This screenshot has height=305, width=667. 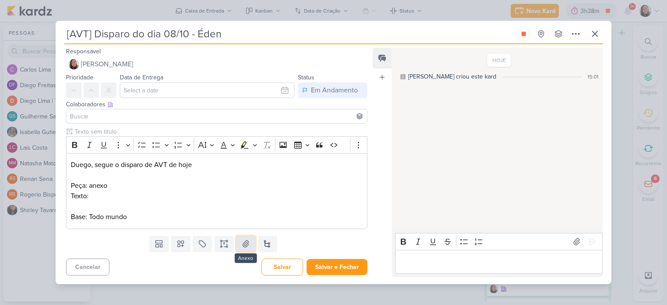 What do you see at coordinates (220, 132) in the screenshot?
I see `input: Texto sem título` at bounding box center [220, 132].